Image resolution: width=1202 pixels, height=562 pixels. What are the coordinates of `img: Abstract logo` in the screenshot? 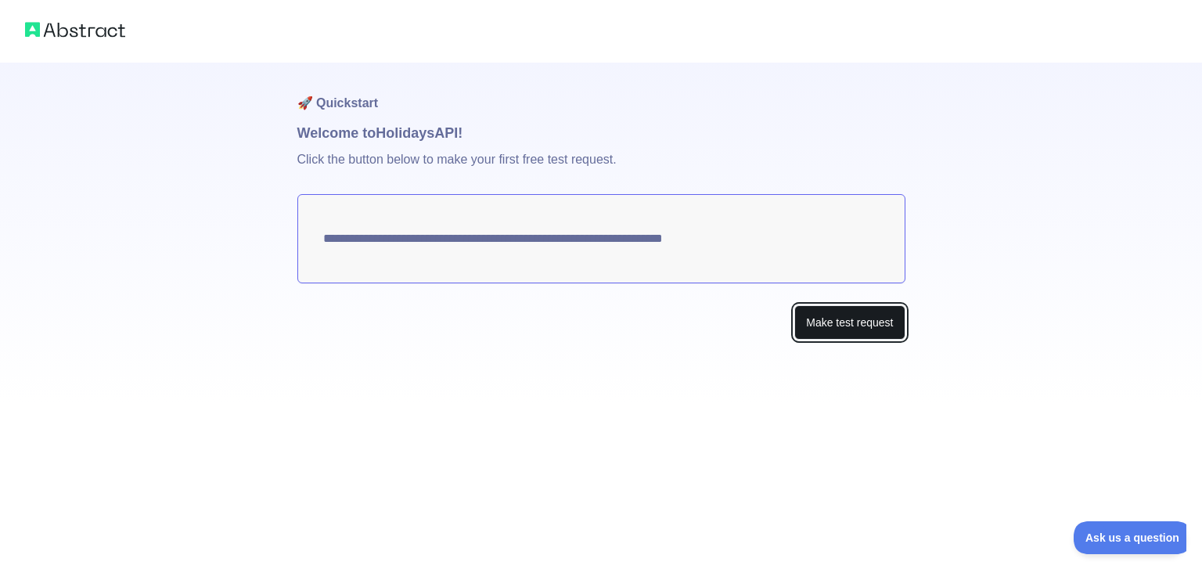 It's located at (75, 30).